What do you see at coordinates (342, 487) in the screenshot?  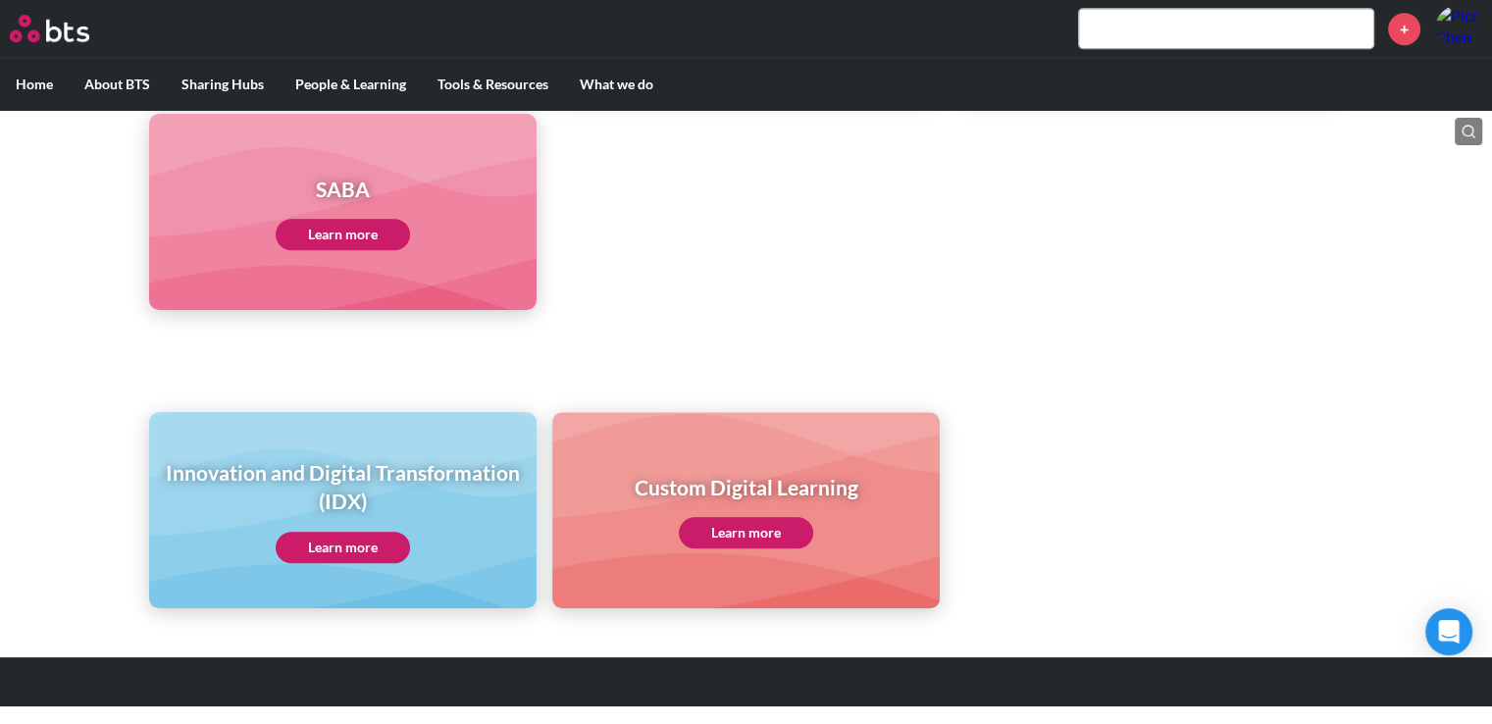 I see `h1: Innovation and Digital Transformation (IDX)` at bounding box center [342, 487].